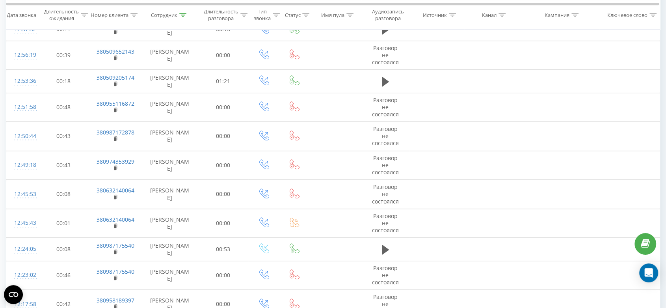 Image resolution: width=666 pixels, height=308 pixels. Describe the element at coordinates (62, 15) in the screenshot. I see `div: Длительность ожидания` at that location.